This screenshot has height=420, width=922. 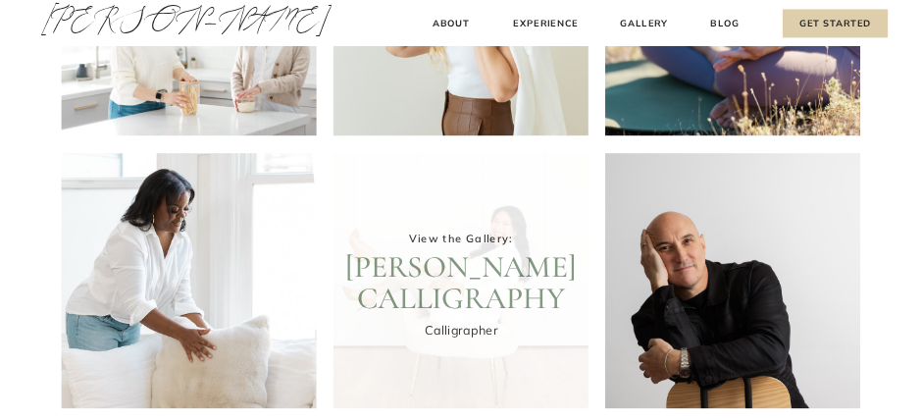 I want to click on a: Blog, so click(x=725, y=24).